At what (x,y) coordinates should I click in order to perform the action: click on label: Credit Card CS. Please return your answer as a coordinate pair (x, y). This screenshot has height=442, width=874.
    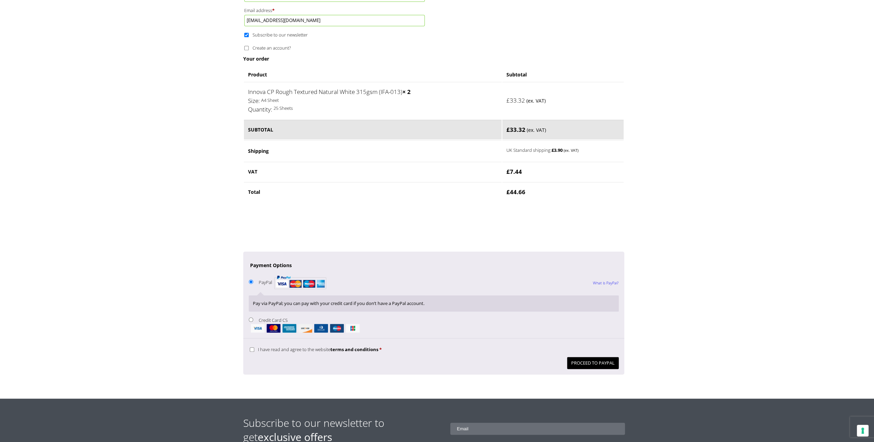
    Looking at the image, I should click on (434, 325).